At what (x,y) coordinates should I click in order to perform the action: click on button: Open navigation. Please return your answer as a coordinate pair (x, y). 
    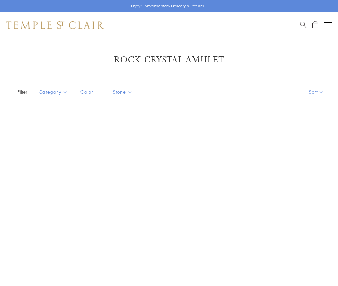
    Looking at the image, I should click on (328, 25).